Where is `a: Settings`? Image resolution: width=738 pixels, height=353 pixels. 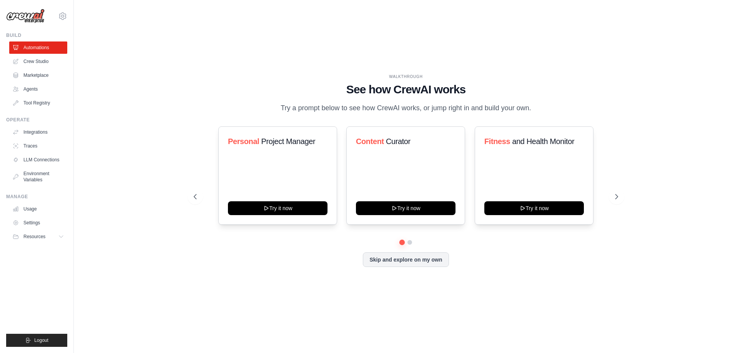 a: Settings is located at coordinates (38, 223).